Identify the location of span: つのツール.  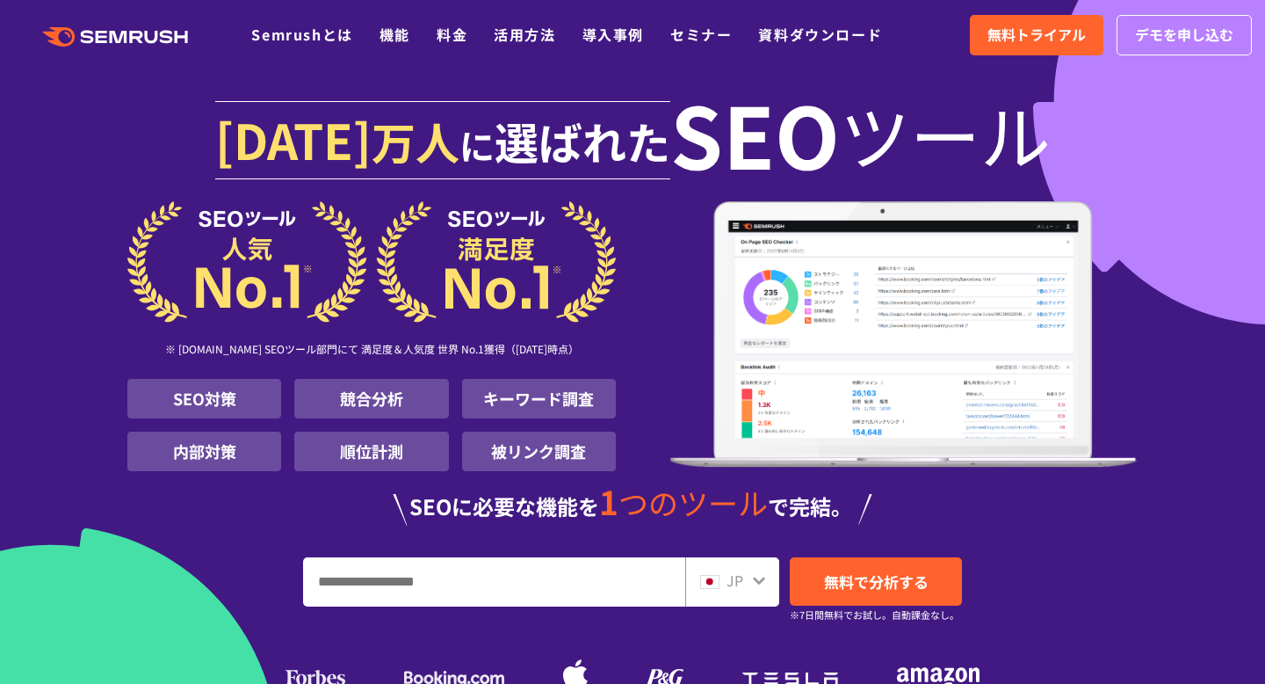
(693, 502).